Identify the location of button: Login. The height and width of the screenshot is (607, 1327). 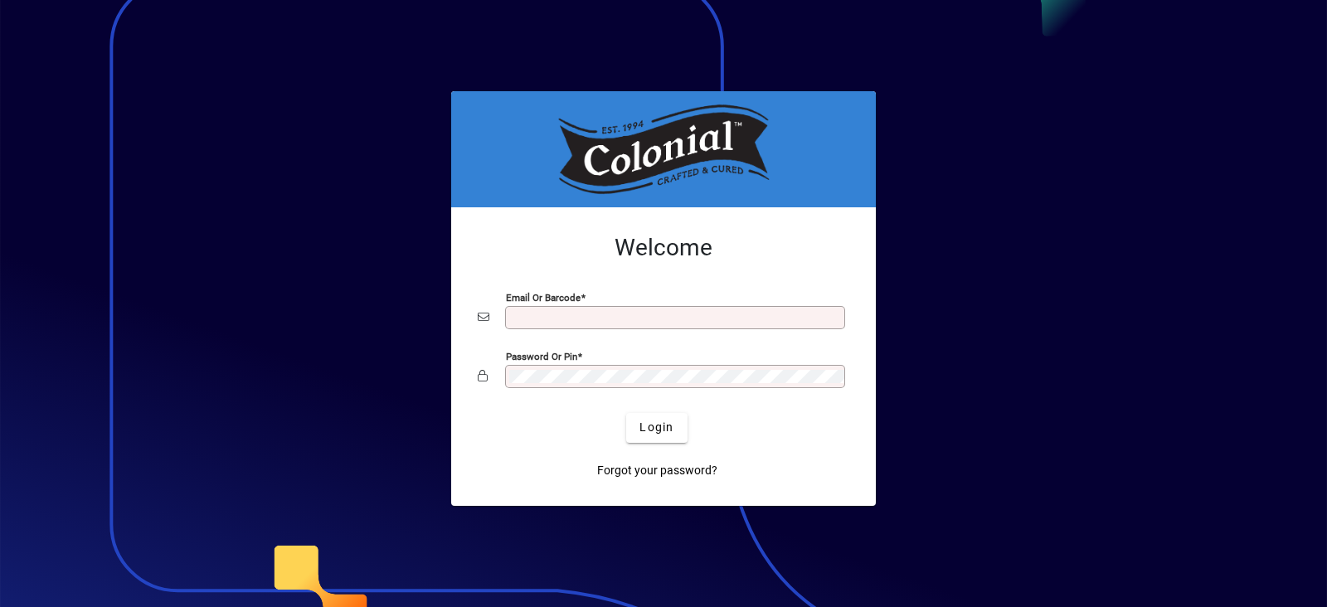
(656, 428).